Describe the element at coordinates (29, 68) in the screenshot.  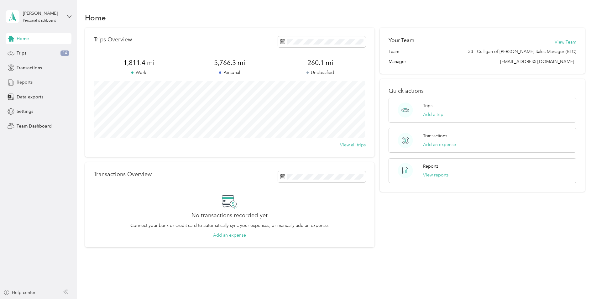
I see `span: Transactions` at that location.